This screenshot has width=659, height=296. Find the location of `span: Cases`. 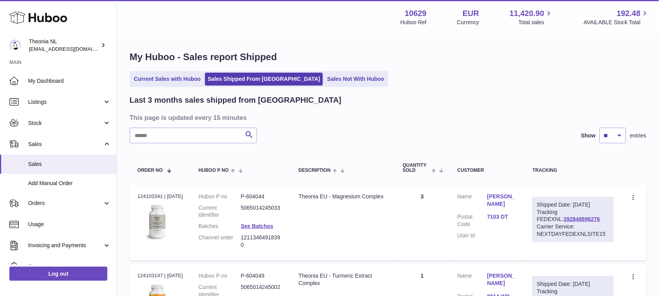

span: Cases is located at coordinates (69, 266).